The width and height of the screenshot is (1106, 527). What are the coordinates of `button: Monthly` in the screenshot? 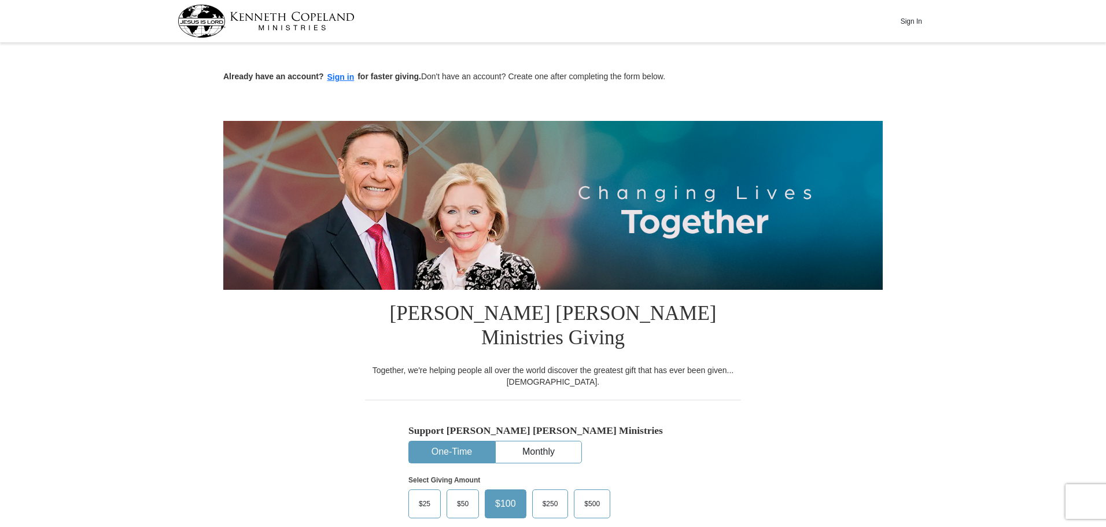 It's located at (539, 452).